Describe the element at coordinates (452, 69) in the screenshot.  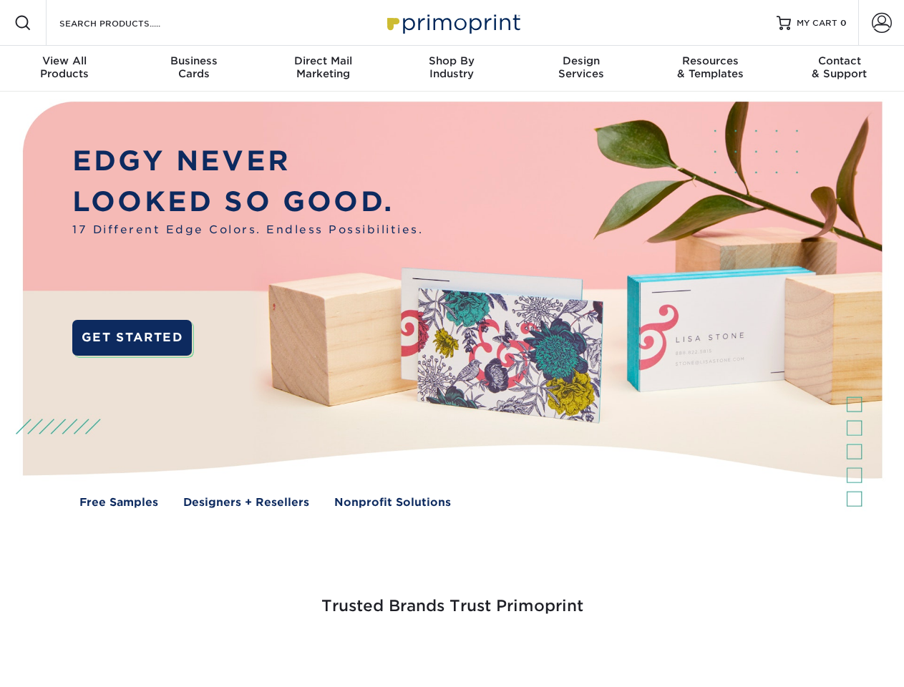
I see `a: Shop ByIndustry` at that location.